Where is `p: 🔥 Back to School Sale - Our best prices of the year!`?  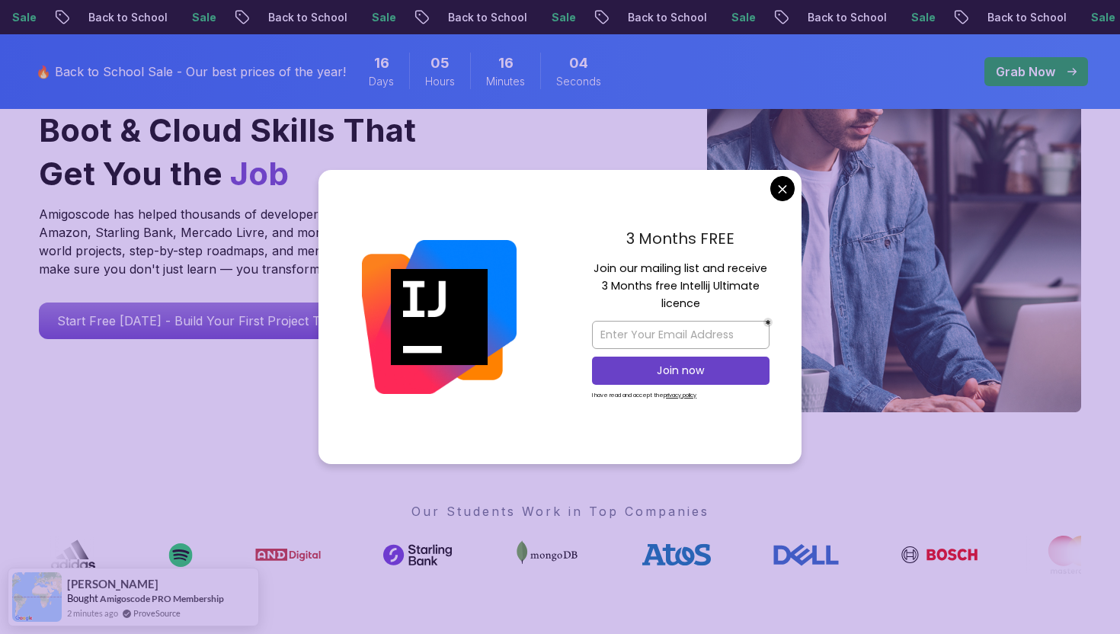
p: 🔥 Back to School Sale - Our best prices of the year! is located at coordinates (190, 72).